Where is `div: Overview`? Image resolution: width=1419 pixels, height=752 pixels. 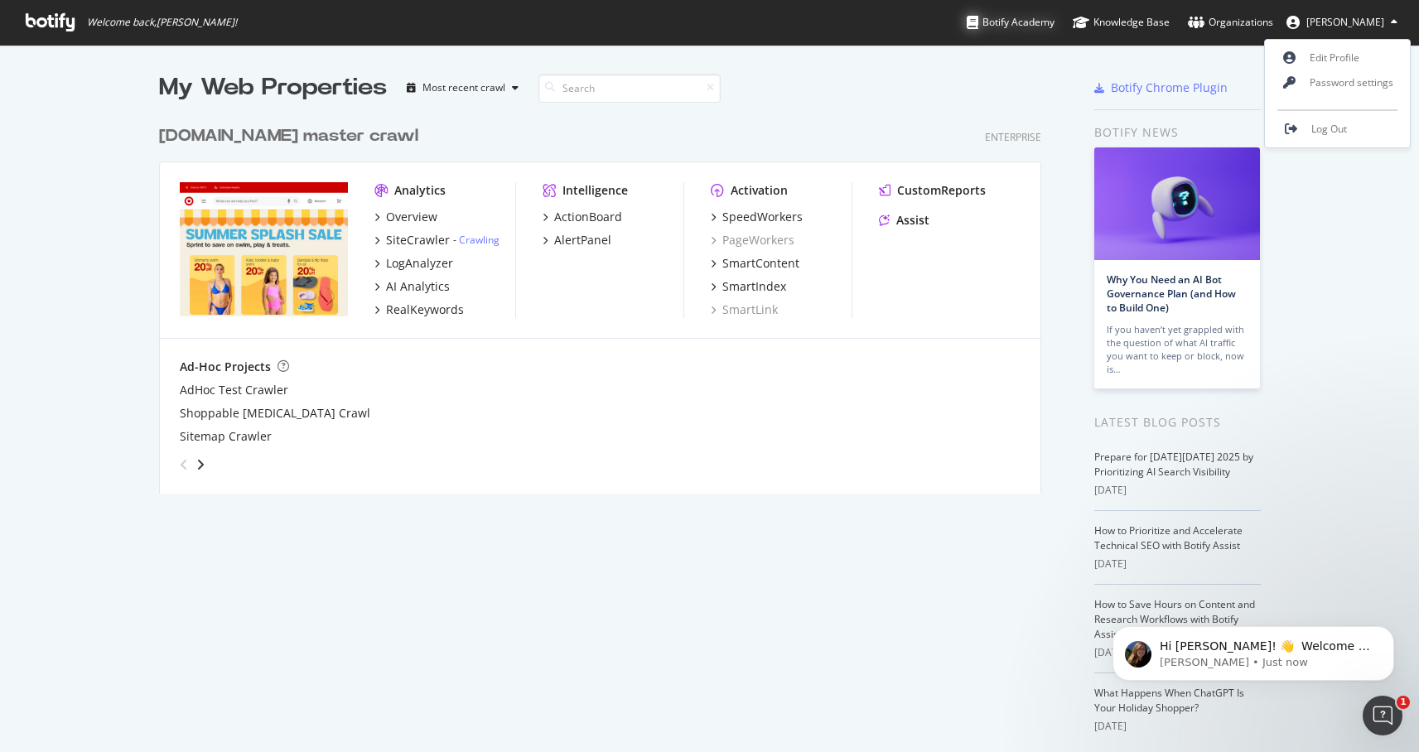 div: Overview is located at coordinates (412, 217).